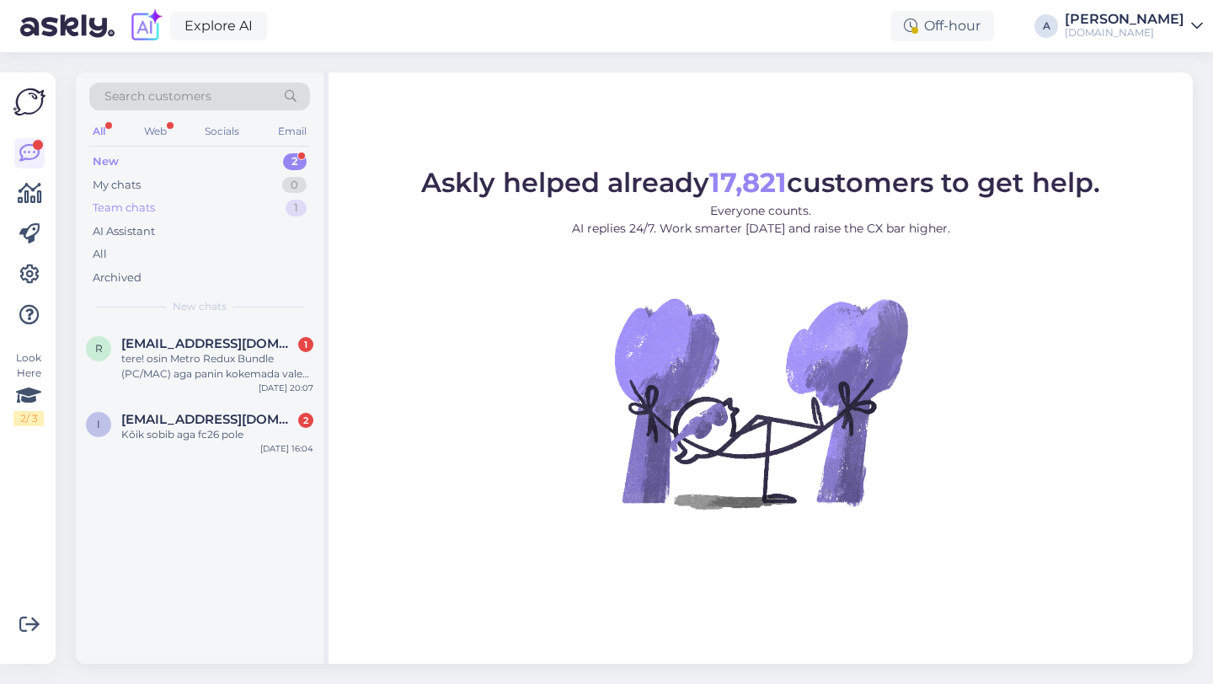  Describe the element at coordinates (105, 162) in the screenshot. I see `div: New` at that location.